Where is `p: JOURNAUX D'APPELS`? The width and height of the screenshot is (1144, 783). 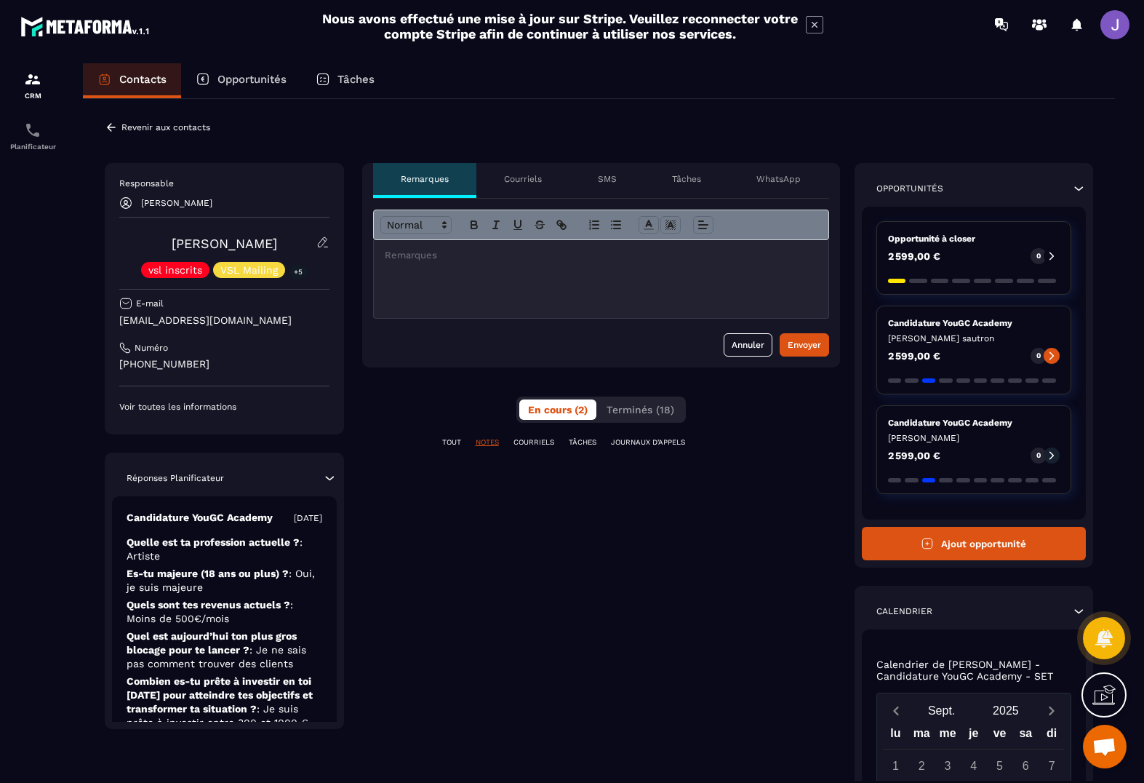 p: JOURNAUX D'APPELS is located at coordinates (648, 442).